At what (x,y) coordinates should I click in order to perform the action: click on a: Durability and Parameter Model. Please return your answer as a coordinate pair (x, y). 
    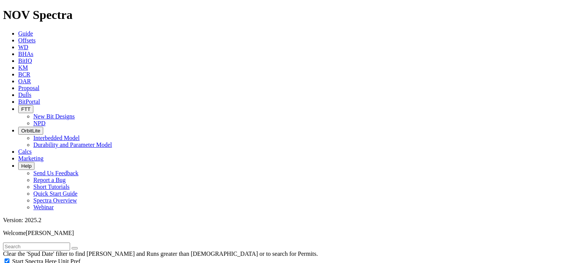
    Looking at the image, I should click on (73, 145).